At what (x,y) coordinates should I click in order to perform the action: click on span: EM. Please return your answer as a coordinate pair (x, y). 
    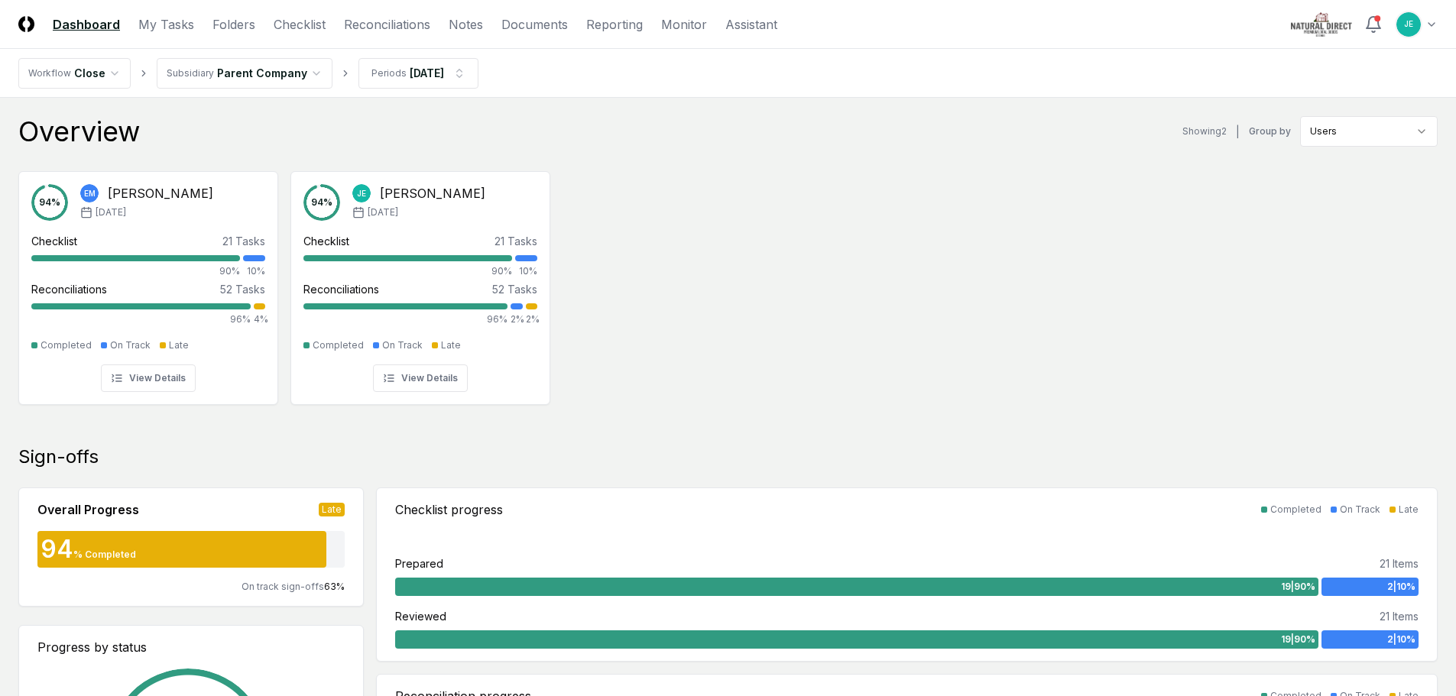
    Looking at the image, I should click on (89, 193).